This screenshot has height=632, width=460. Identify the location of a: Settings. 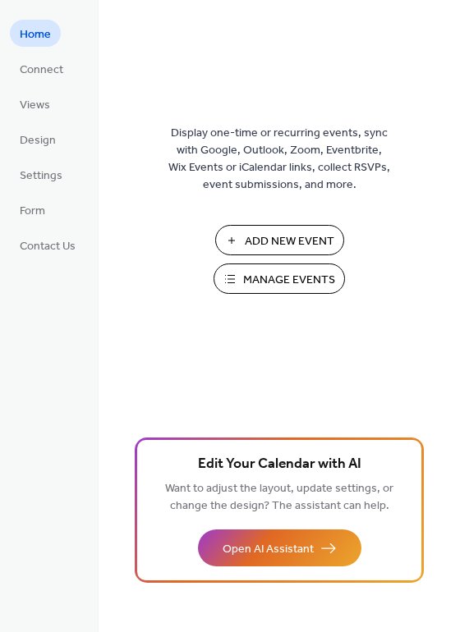
(41, 174).